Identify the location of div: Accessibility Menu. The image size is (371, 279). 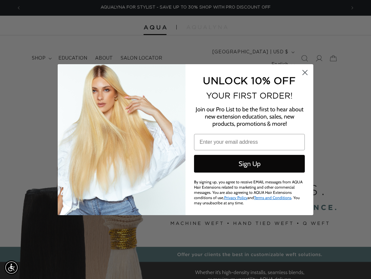
(11, 268).